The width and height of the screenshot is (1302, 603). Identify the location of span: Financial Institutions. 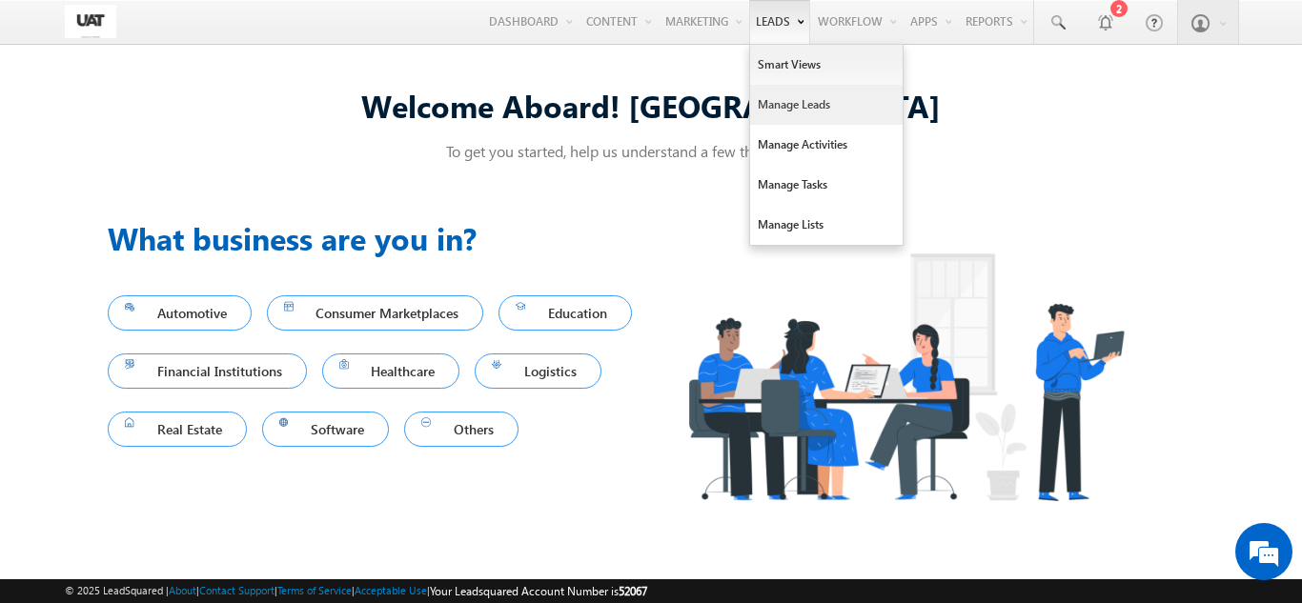
(207, 371).